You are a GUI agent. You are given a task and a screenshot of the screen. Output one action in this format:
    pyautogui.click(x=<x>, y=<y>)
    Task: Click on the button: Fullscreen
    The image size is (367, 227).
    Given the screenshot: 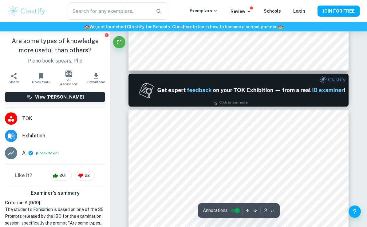 What is the action you would take?
    pyautogui.click(x=119, y=42)
    